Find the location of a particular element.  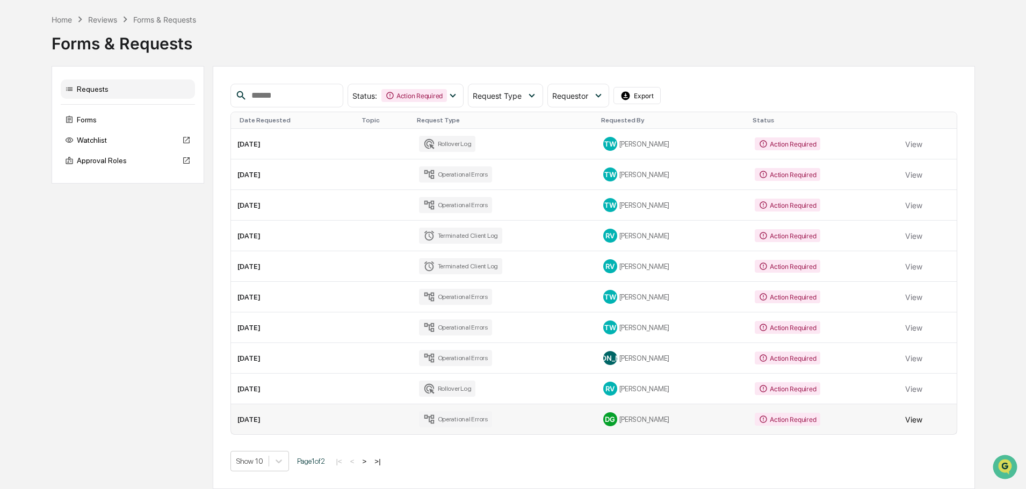

span: Attestations is located at coordinates (111, 141).